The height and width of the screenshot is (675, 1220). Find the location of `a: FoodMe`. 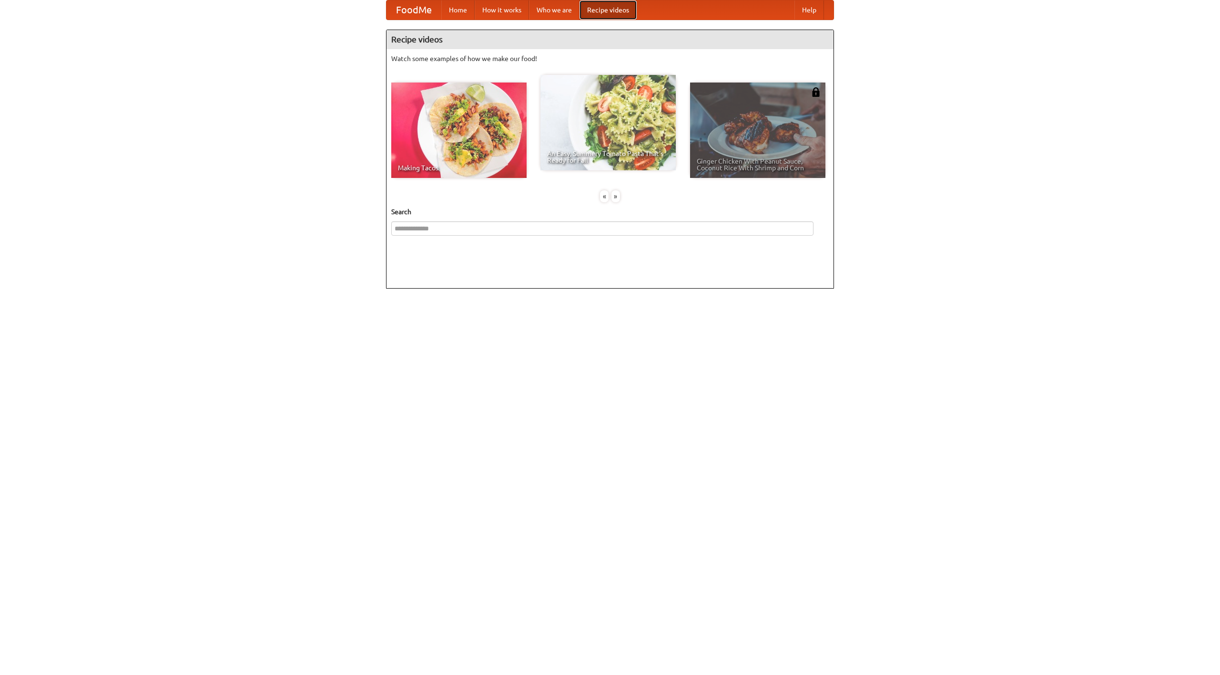

a: FoodMe is located at coordinates (414, 10).